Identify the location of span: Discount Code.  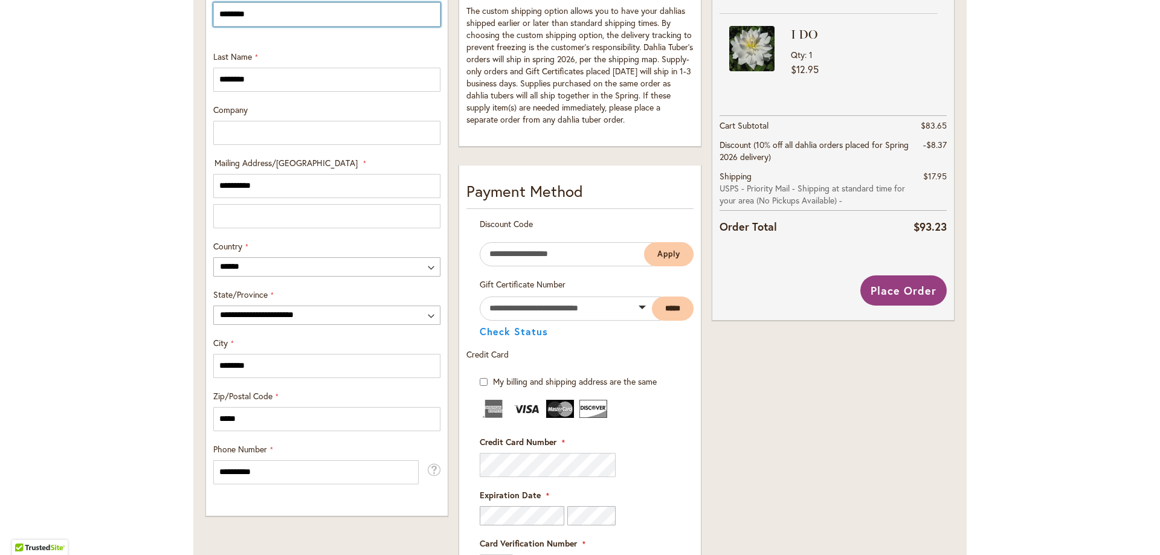
(506, 224).